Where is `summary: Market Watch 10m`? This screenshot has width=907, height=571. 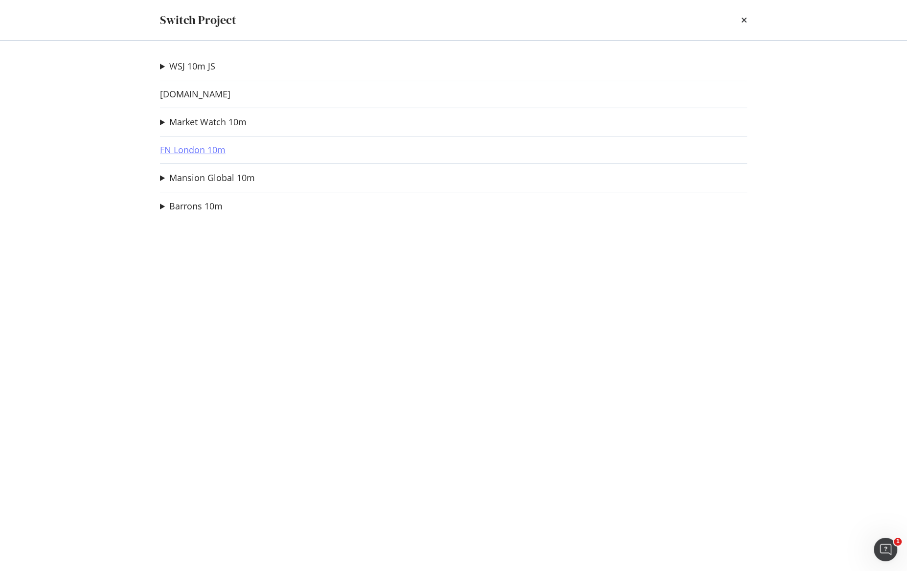
summary: Market Watch 10m is located at coordinates (203, 122).